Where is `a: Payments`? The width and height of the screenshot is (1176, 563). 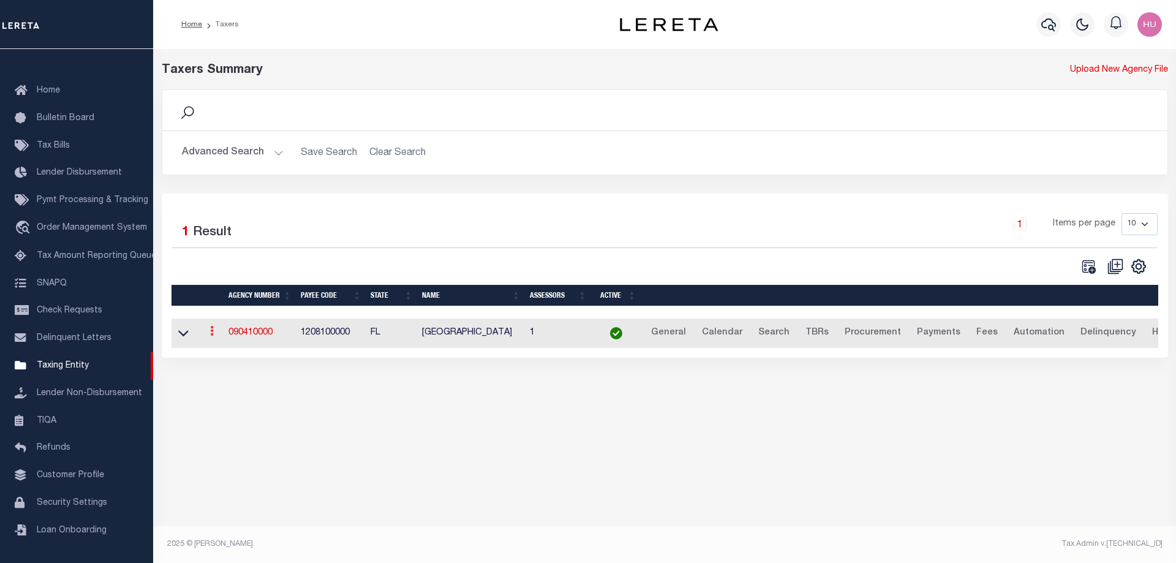 a: Payments is located at coordinates (939, 333).